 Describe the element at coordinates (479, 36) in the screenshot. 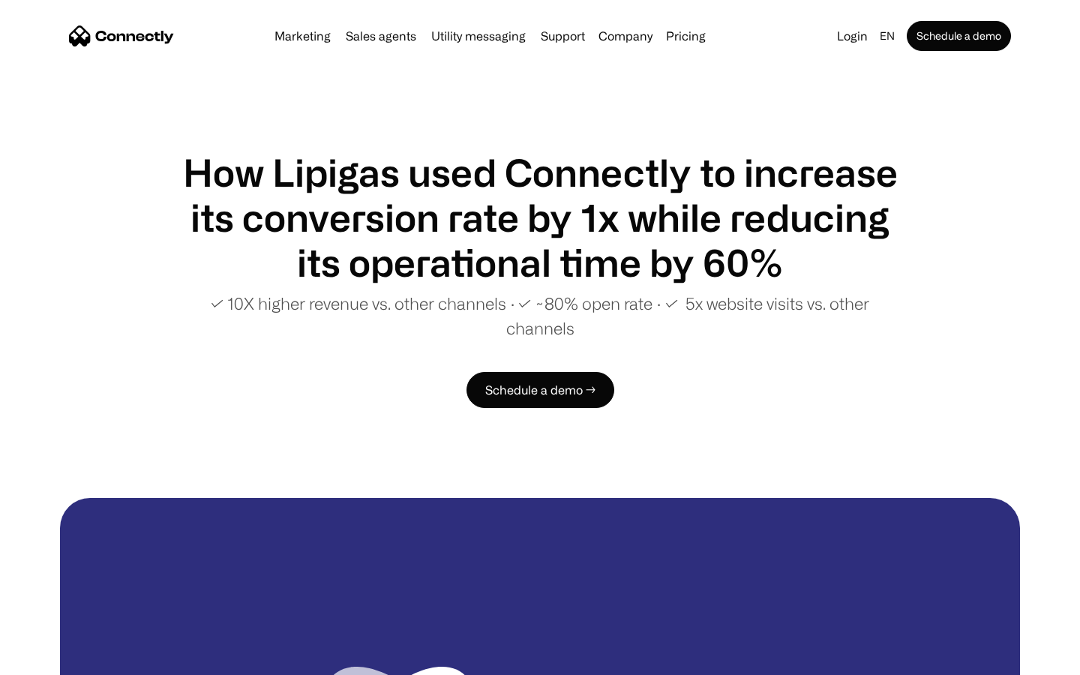

I see `a: Utility messaging` at that location.